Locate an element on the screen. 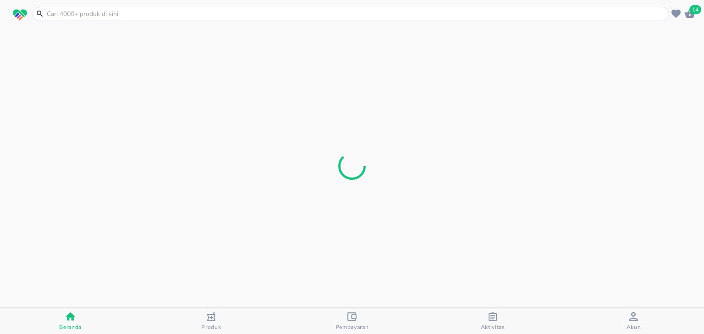  span: Pembayaran is located at coordinates (352, 327).